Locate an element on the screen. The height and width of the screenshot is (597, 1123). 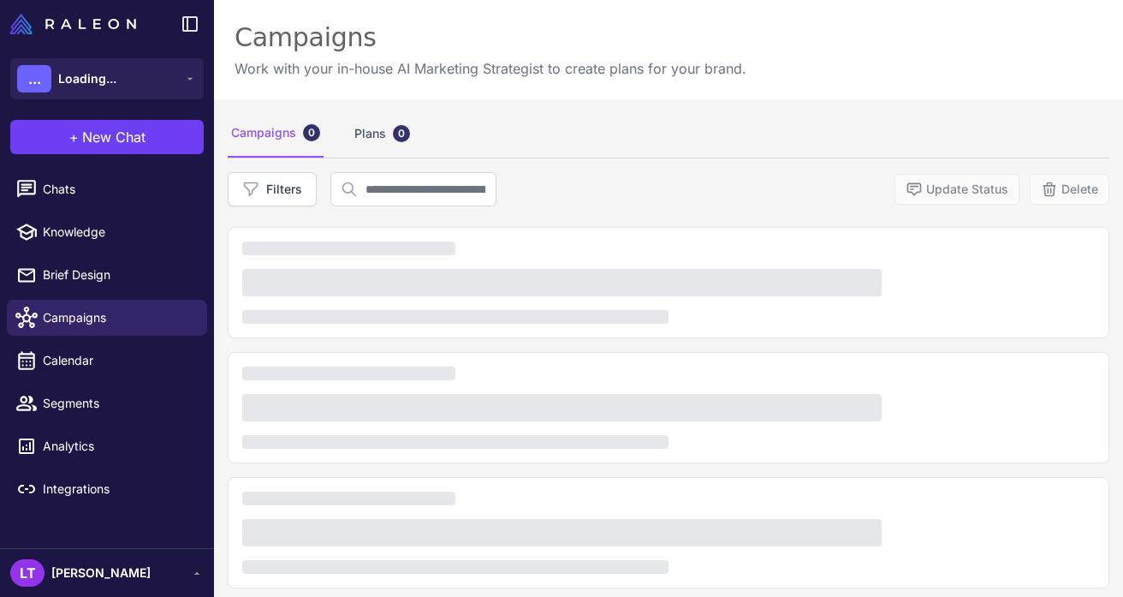
a: Brief Design is located at coordinates (107, 275).